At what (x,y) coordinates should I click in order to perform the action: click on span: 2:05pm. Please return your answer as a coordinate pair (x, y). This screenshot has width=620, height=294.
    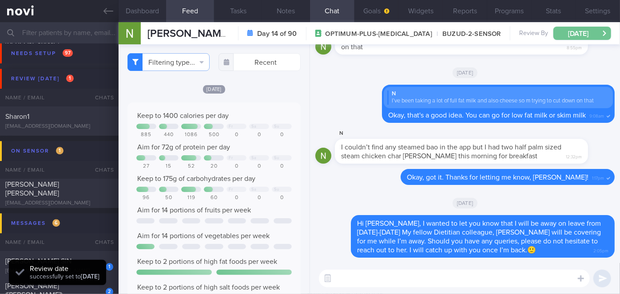
    Looking at the image, I should click on (601, 250).